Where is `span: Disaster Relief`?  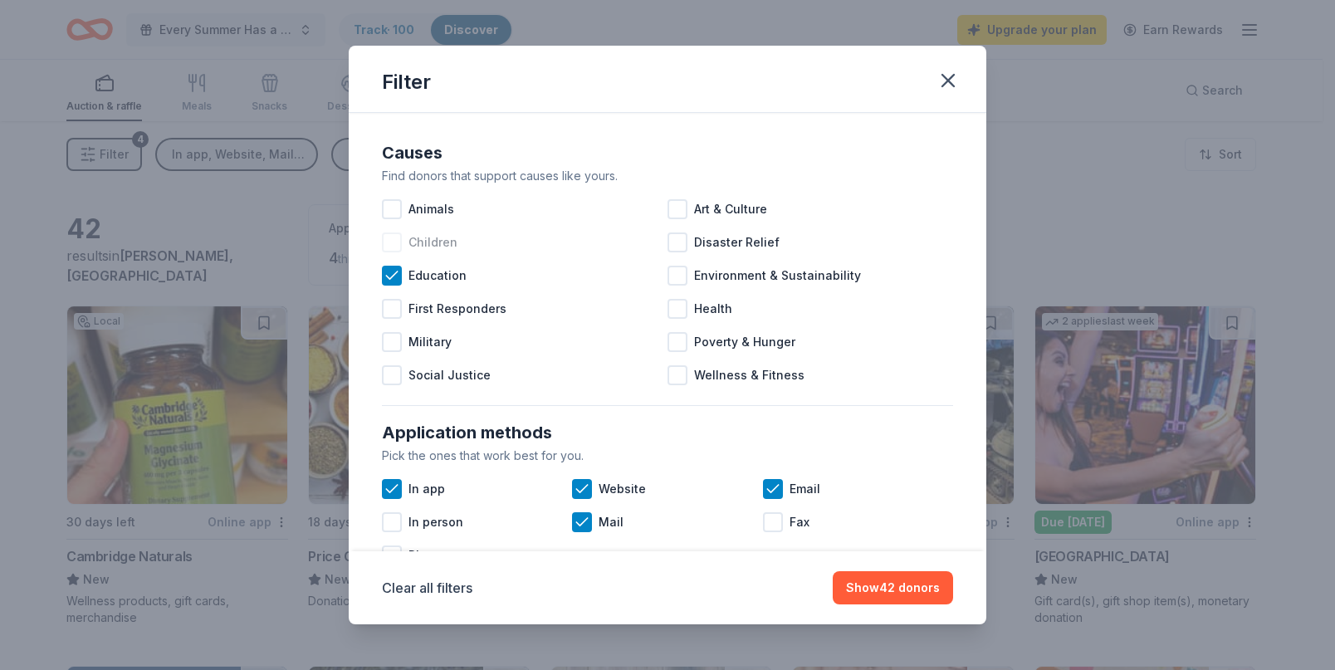
span: Disaster Relief is located at coordinates (736, 242).